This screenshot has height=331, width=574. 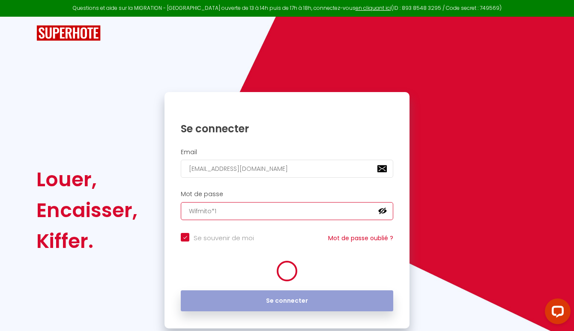 I want to click on a: Mot de passe oublié ?, so click(x=360, y=238).